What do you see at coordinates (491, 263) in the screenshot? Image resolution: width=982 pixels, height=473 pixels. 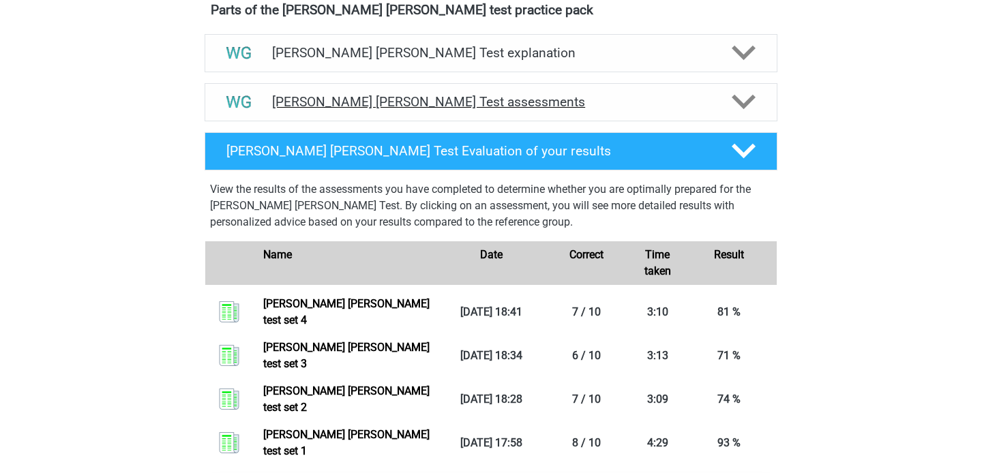 I see `div: Date` at bounding box center [491, 263].